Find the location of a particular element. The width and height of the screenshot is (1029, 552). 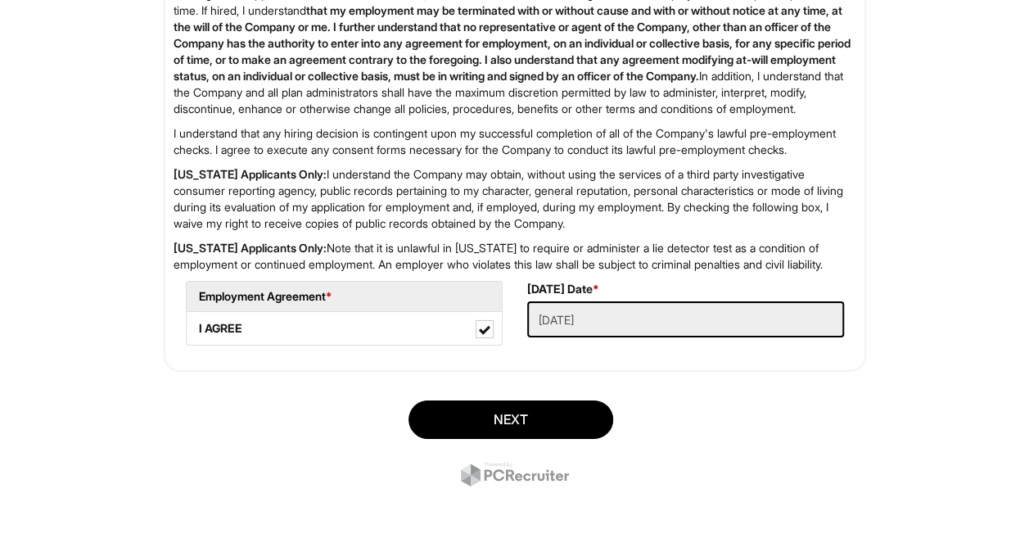

button: Next is located at coordinates (511, 419).